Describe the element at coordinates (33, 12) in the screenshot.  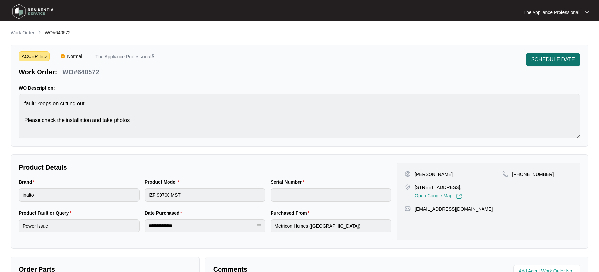
I see `img: residentia service logo` at that location.